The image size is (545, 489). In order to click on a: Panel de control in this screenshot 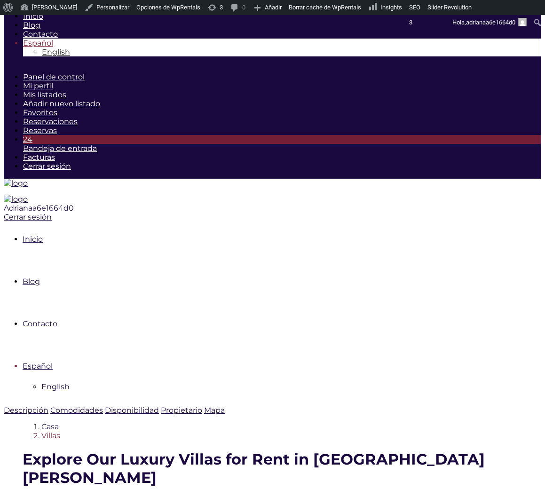, I will do `click(54, 77)`.